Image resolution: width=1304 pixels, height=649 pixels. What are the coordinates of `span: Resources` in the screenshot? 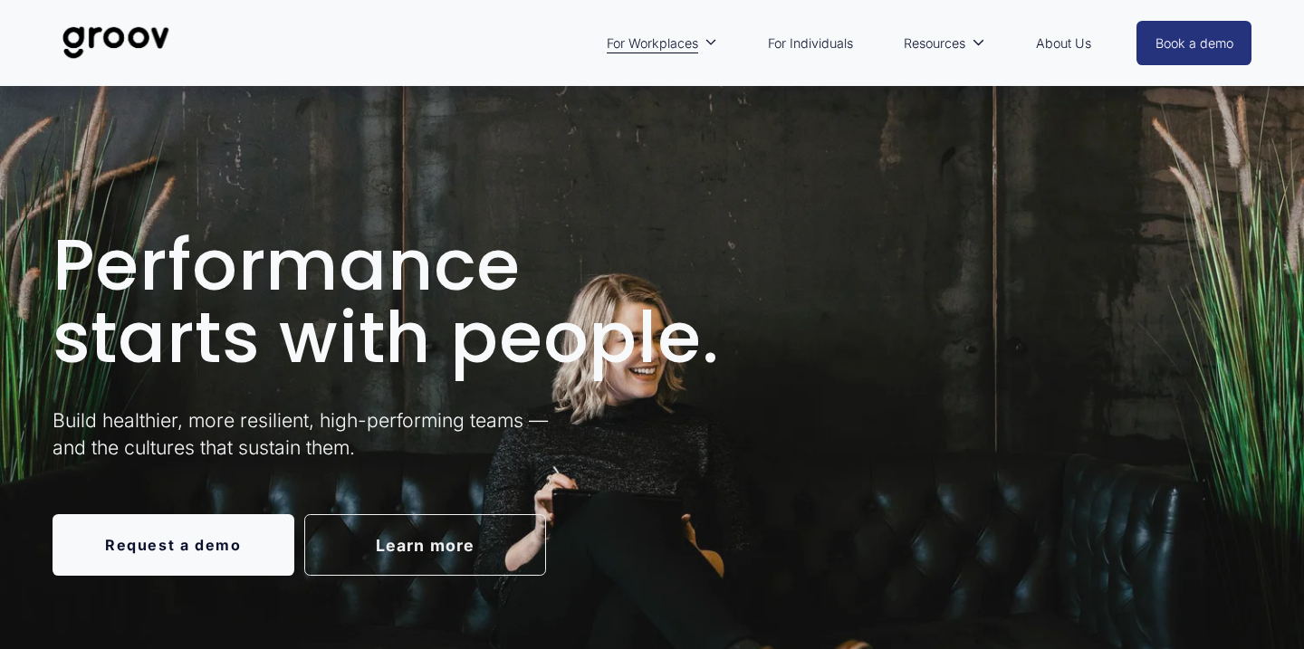 It's located at (935, 43).